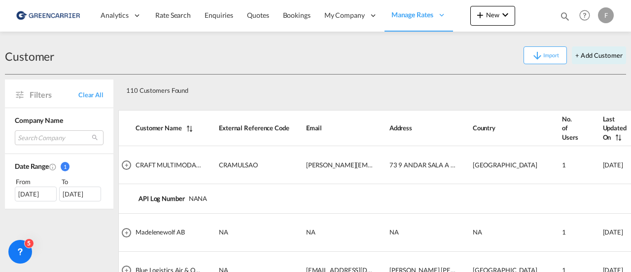 The height and width of the screenshot is (272, 631). What do you see at coordinates (492, 16) in the screenshot?
I see `button: icon-plus 400-fgNewicon-chevron-down` at bounding box center [492, 16].